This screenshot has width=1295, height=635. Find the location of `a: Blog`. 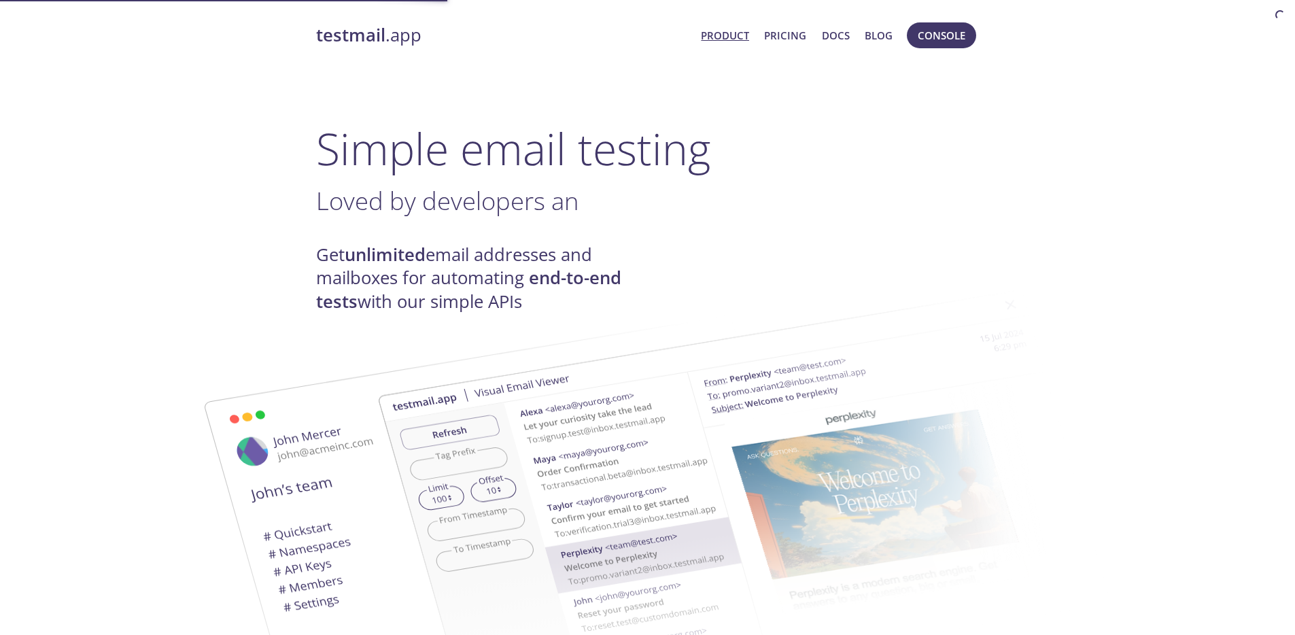

a: Blog is located at coordinates (878, 35).